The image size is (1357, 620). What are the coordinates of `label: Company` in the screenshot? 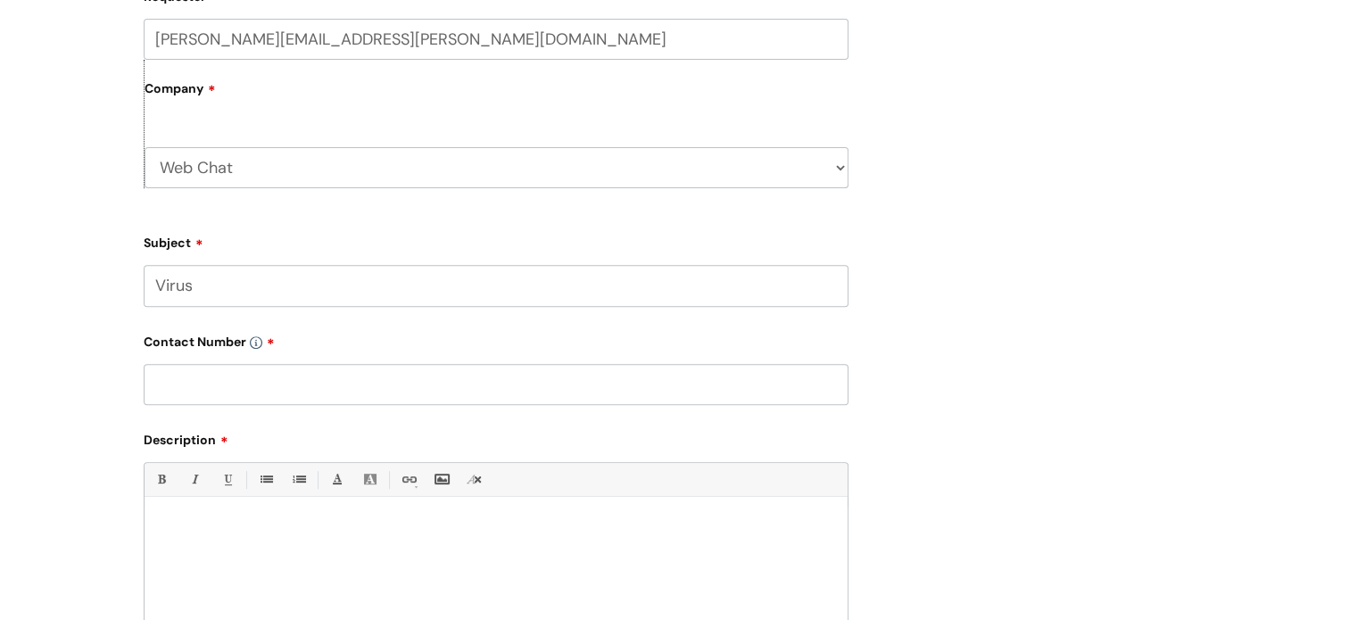 It's located at (496, 95).